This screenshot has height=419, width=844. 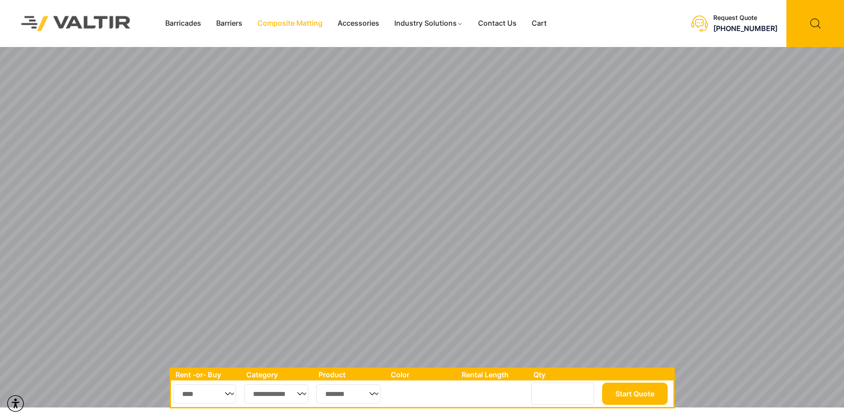 What do you see at coordinates (428, 23) in the screenshot?
I see `a: Industry Solutions` at bounding box center [428, 23].